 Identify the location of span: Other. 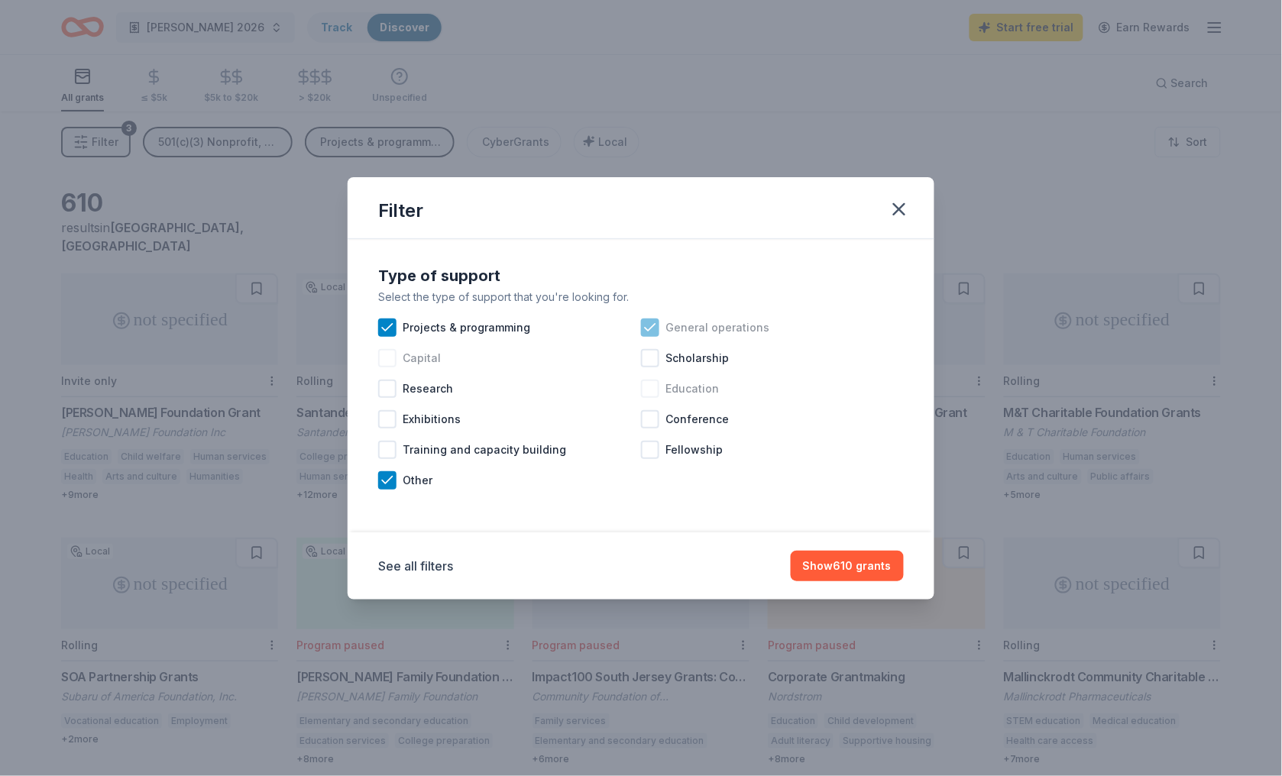
(417, 481).